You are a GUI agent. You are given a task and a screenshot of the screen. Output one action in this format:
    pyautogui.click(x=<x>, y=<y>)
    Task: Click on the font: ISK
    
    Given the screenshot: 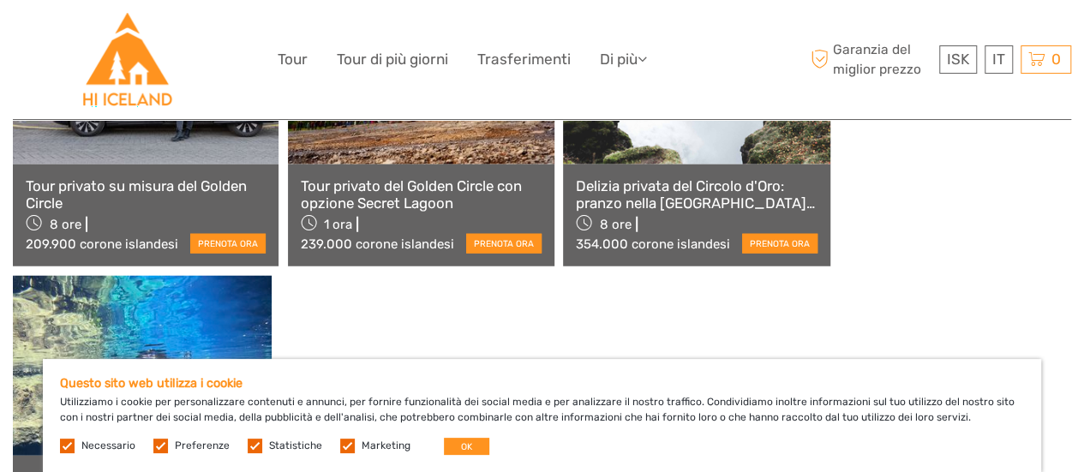 What is the action you would take?
    pyautogui.click(x=958, y=59)
    